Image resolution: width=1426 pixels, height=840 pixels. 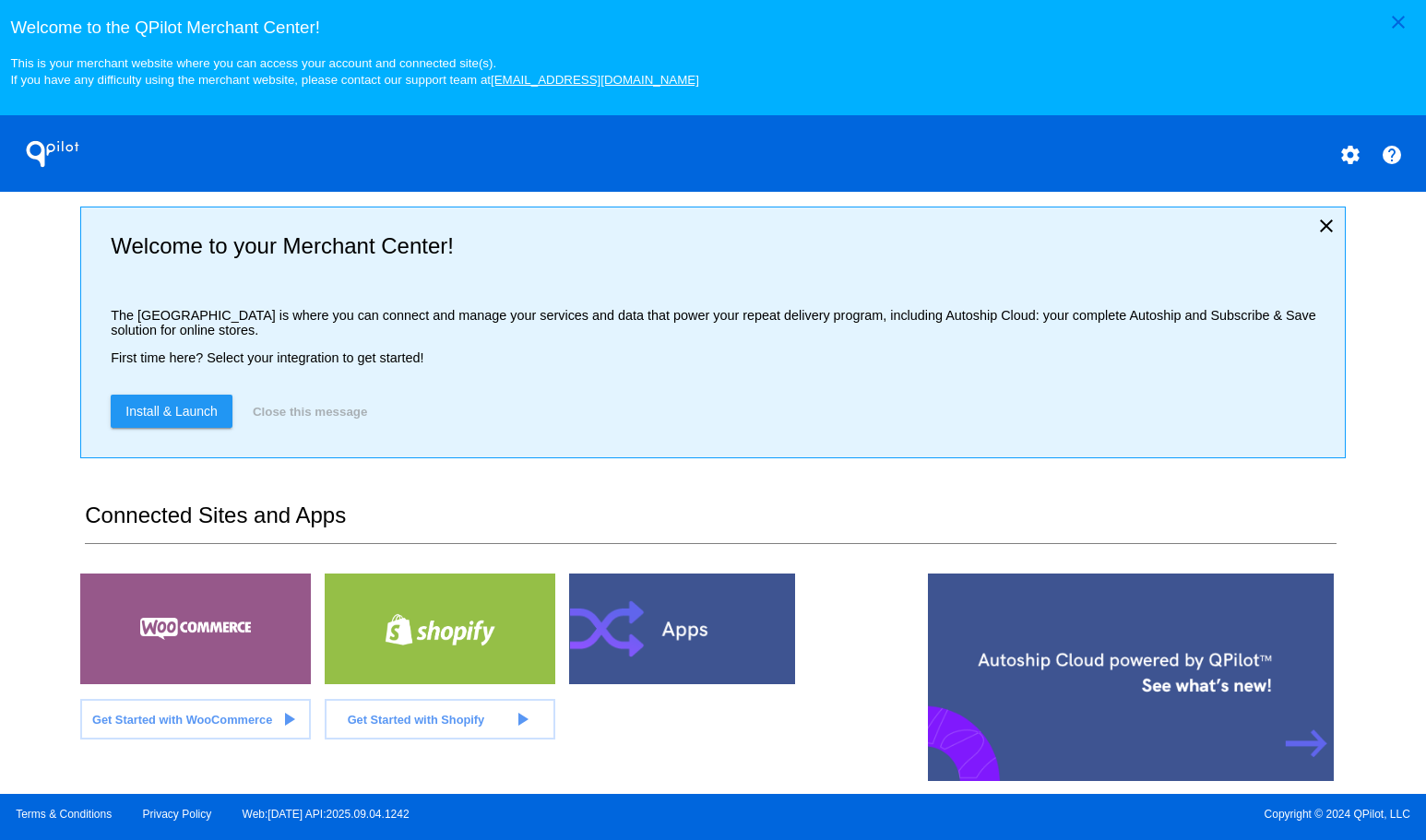 I want to click on span: Install & Launch, so click(x=171, y=412).